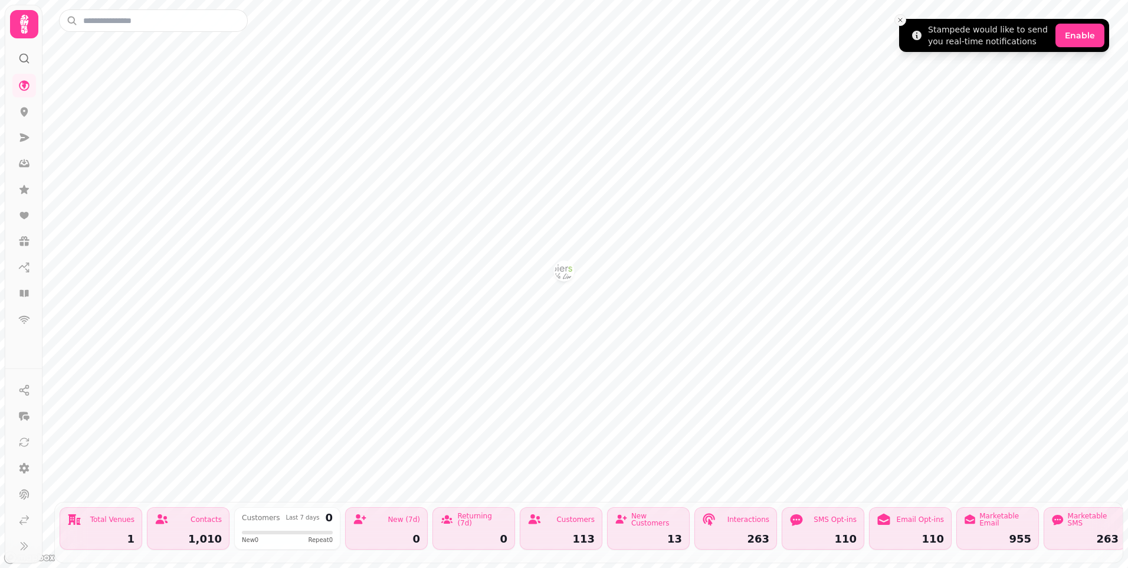 This screenshot has height=568, width=1128. What do you see at coordinates (901, 20) in the screenshot?
I see `button: Close toast` at bounding box center [901, 20].